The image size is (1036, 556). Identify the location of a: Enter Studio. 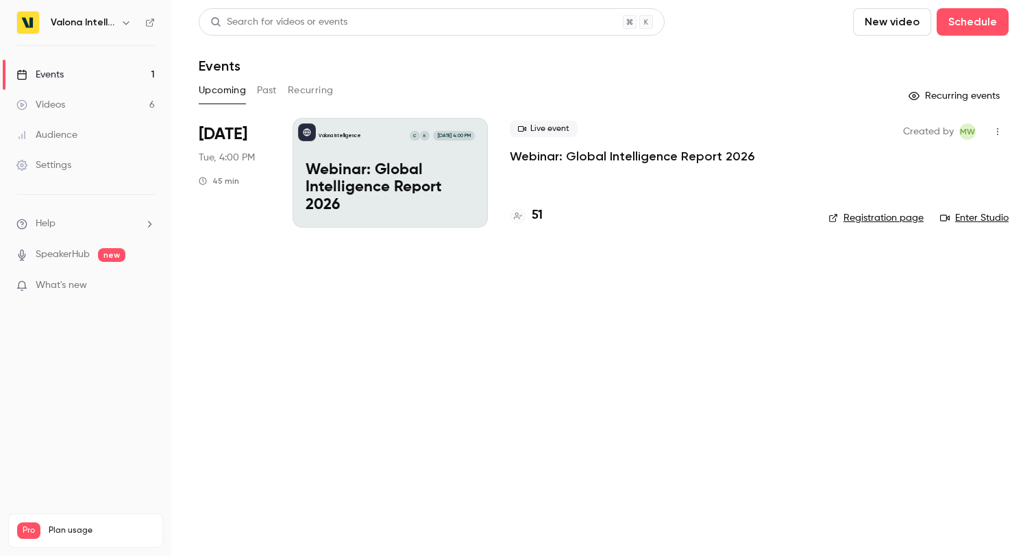
(974, 218).